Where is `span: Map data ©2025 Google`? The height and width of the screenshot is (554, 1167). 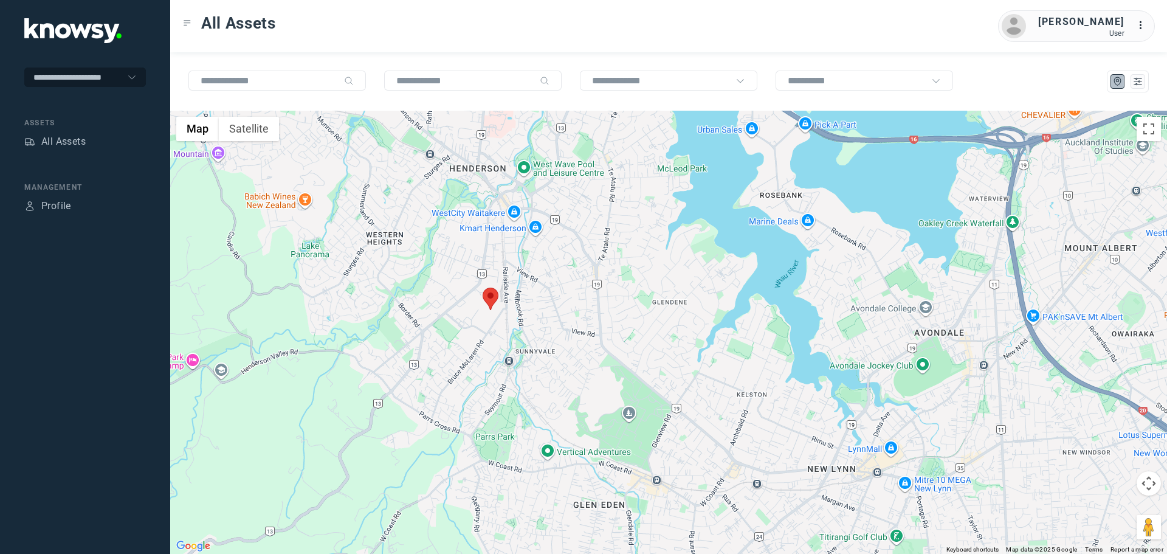
span: Map data ©2025 Google is located at coordinates (1041, 549).